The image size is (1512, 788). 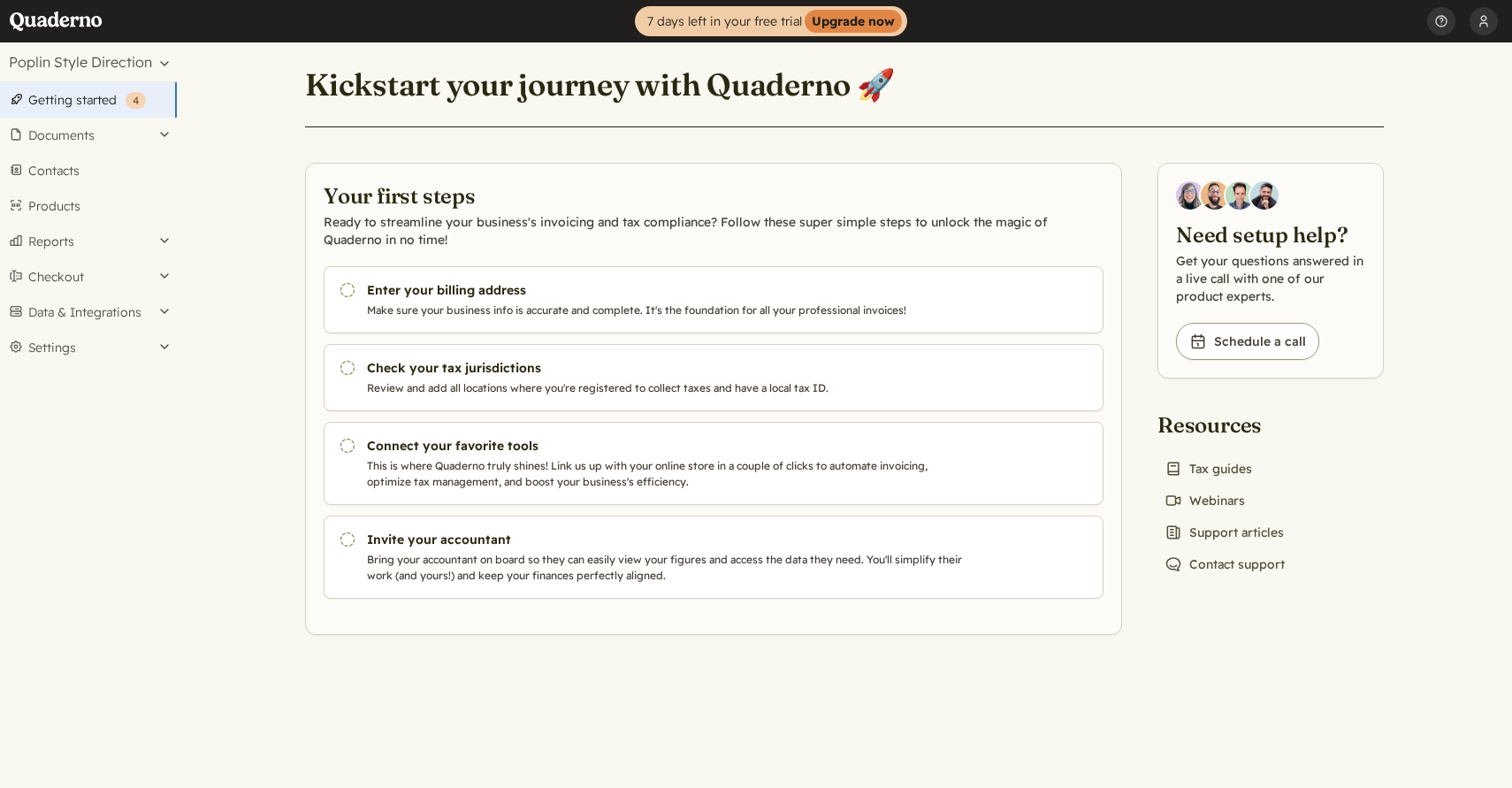 What do you see at coordinates (1207, 469) in the screenshot?
I see `a: Tax guides` at bounding box center [1207, 469].